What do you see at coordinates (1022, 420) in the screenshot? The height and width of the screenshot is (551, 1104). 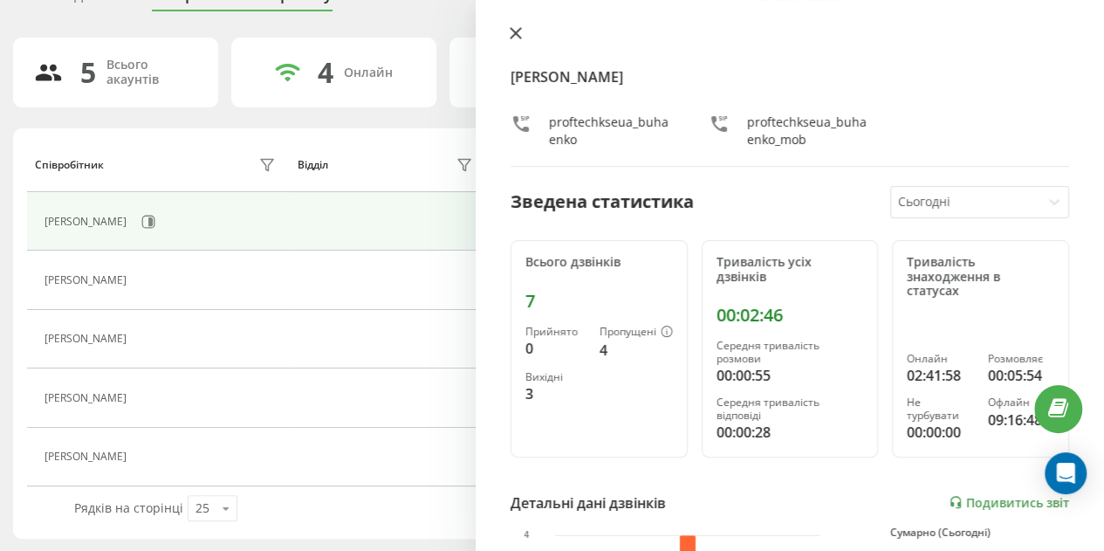 I see `div: 09:16:48` at bounding box center [1022, 420].